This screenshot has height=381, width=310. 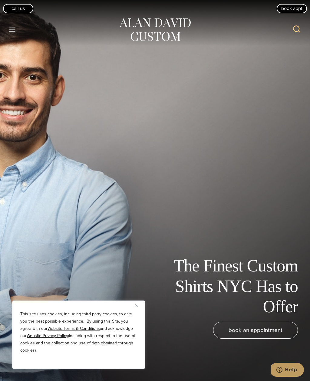 What do you see at coordinates (255, 330) in the screenshot?
I see `span: book an appointment` at bounding box center [255, 330].